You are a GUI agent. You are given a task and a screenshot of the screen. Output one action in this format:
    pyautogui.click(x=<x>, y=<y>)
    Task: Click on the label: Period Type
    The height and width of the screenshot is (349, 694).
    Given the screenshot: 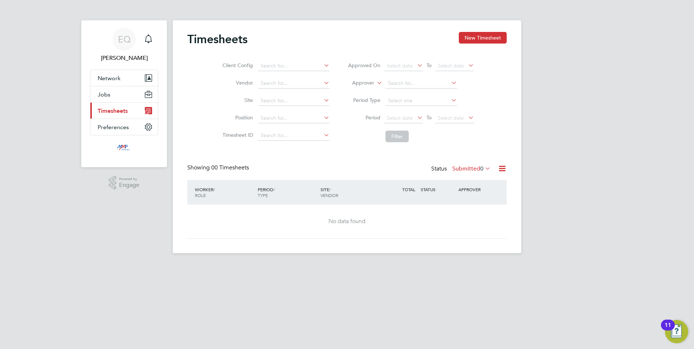 What is the action you would take?
    pyautogui.click(x=364, y=100)
    